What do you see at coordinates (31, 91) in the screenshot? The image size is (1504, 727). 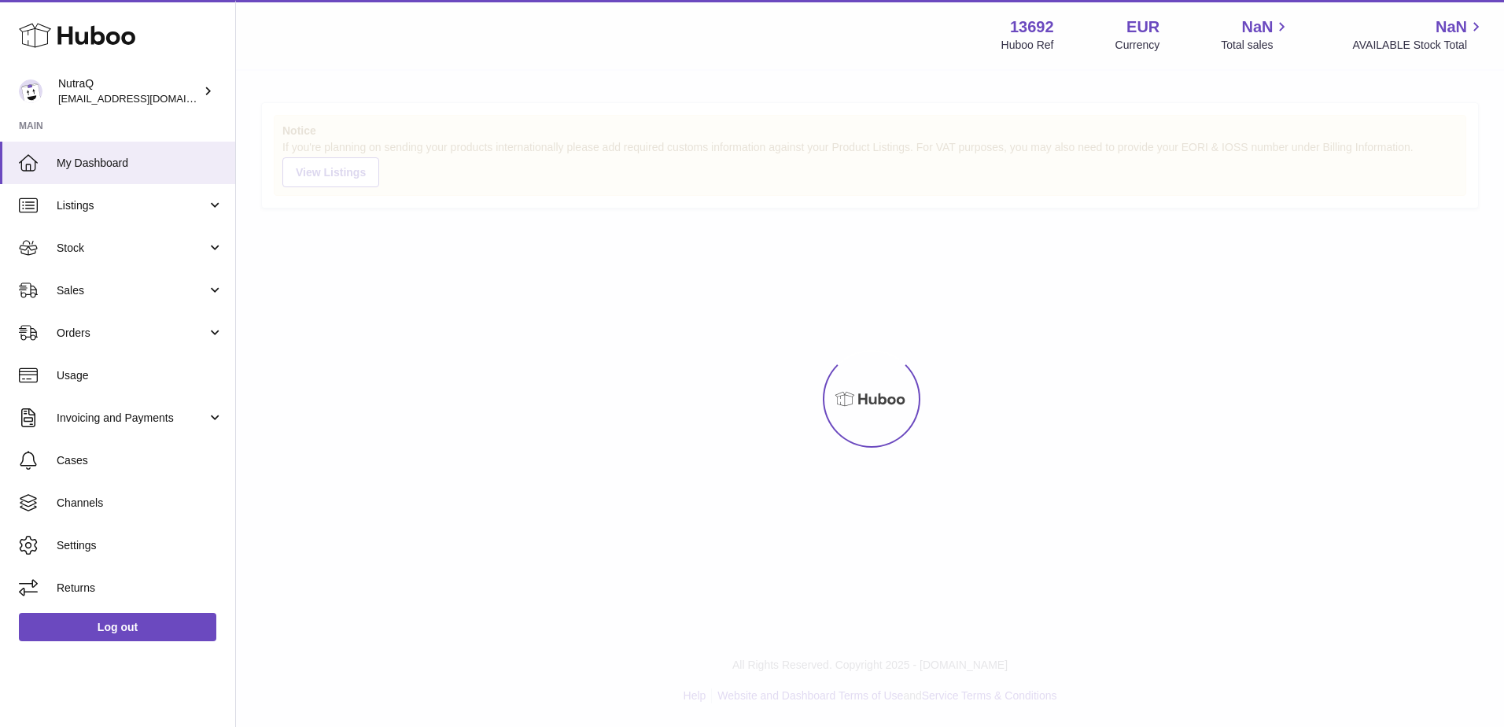 I see `img: log@nutraq.com` at bounding box center [31, 91].